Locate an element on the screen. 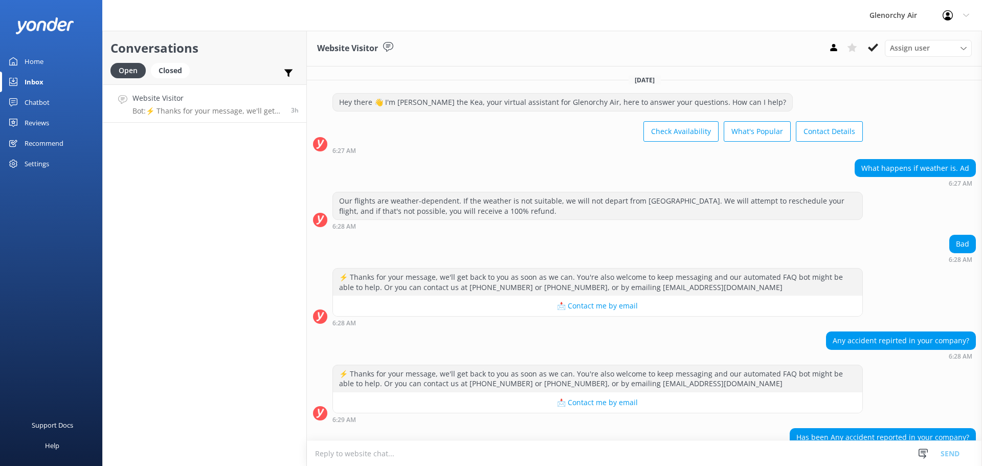 This screenshot has width=982, height=466. p: Bot: ⚡ Thanks for your message, we'll get back to you as soon as we can. You're also welcome to k... is located at coordinates (208, 111).